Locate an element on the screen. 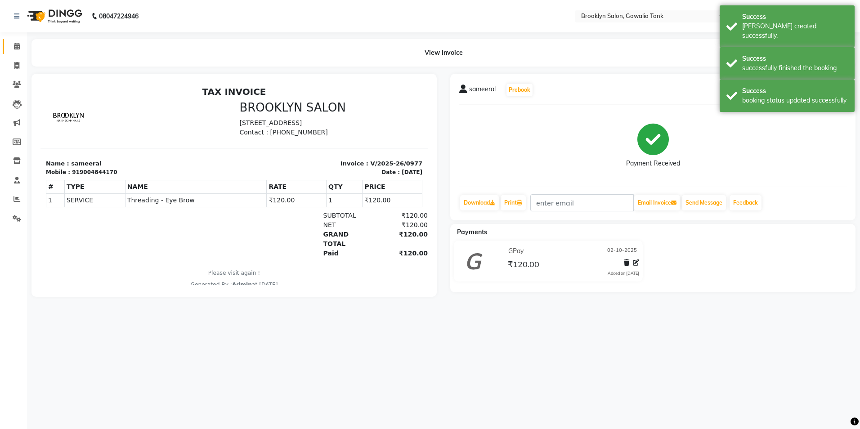 The height and width of the screenshot is (429, 860). b: 08047224946 is located at coordinates (119, 16).